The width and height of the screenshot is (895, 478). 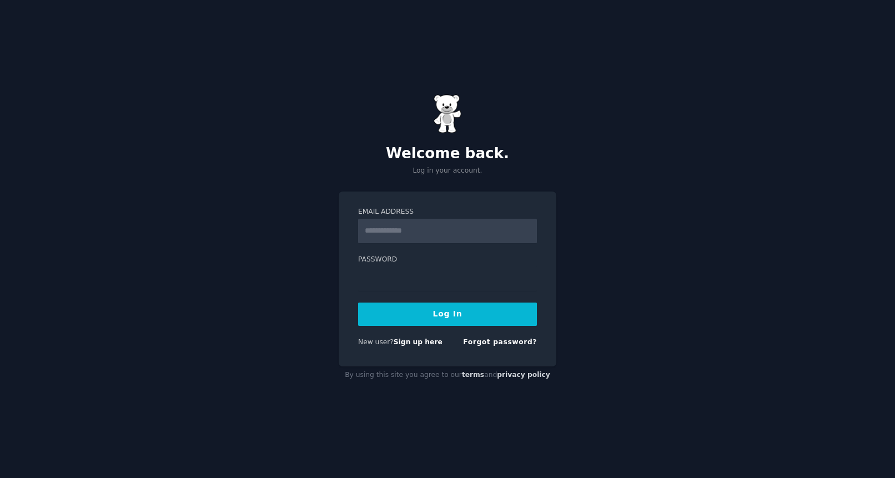 I want to click on label: Email Address, so click(x=448, y=212).